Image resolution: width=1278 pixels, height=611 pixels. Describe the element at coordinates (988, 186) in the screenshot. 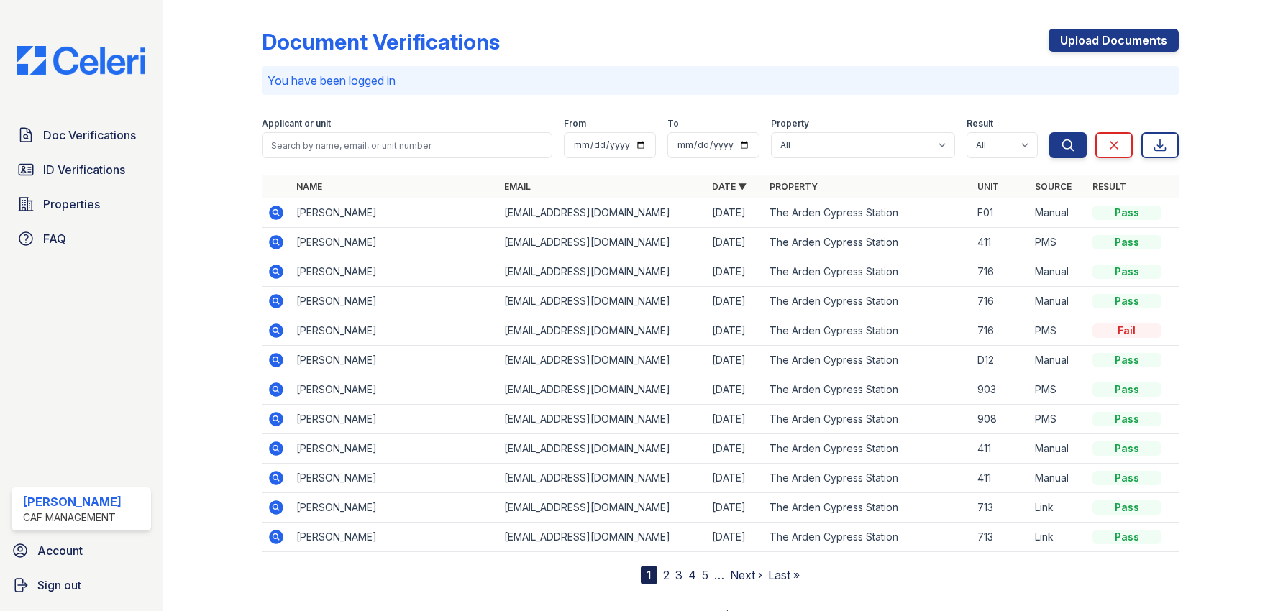

I see `a: Unit` at that location.